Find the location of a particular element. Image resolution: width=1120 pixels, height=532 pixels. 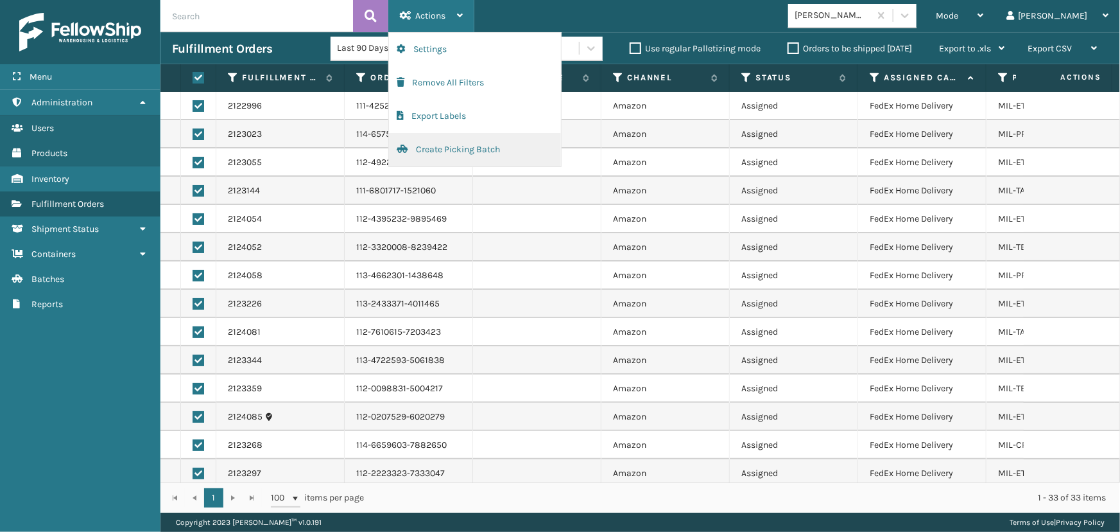

td: 113-4662301-1438648 is located at coordinates (409, 275).